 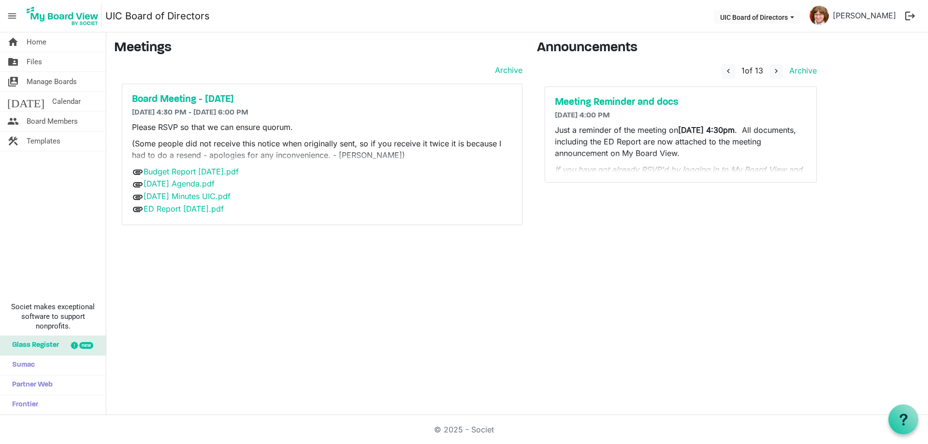 I want to click on span: Board Members, so click(x=52, y=121).